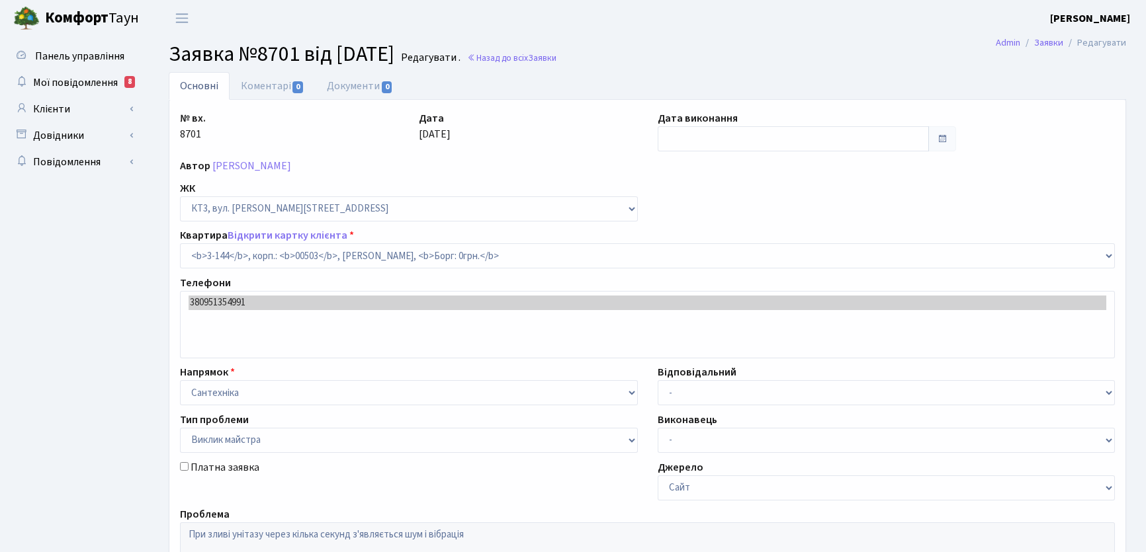 The image size is (1146, 552). I want to click on a: Назад до всіхЗаявки, so click(511, 58).